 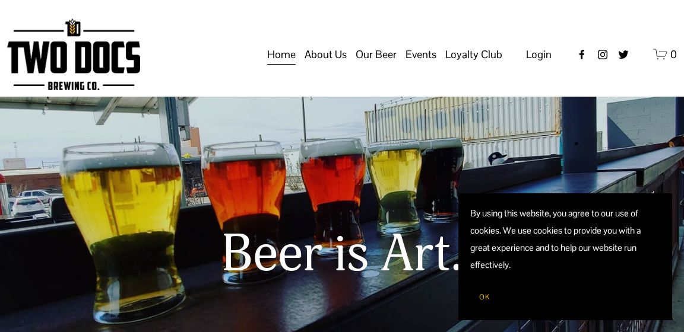 What do you see at coordinates (539, 55) in the screenshot?
I see `a: Login` at bounding box center [539, 55].